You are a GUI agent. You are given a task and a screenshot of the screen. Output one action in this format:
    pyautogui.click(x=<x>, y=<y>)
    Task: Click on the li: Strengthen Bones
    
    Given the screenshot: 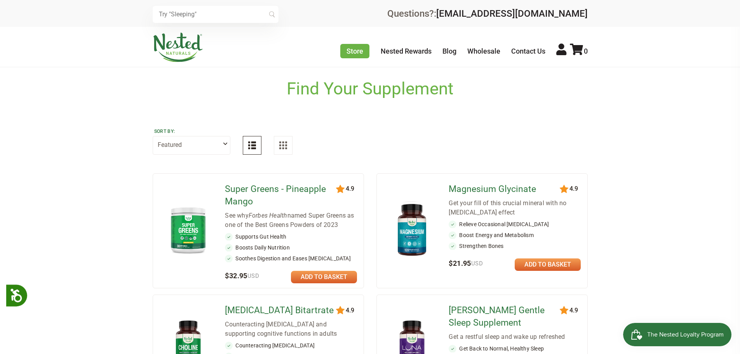 What is the action you would take?
    pyautogui.click(x=514, y=246)
    